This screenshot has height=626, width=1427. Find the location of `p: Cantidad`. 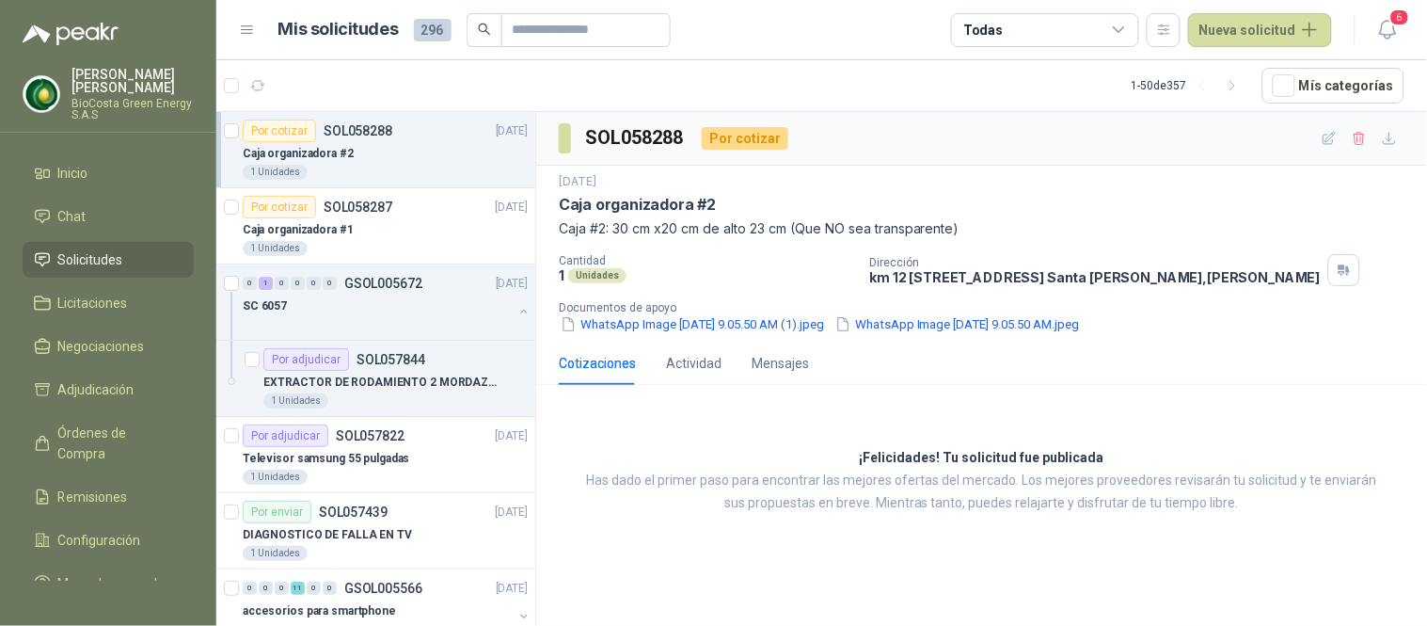

p: Cantidad is located at coordinates (706, 261).